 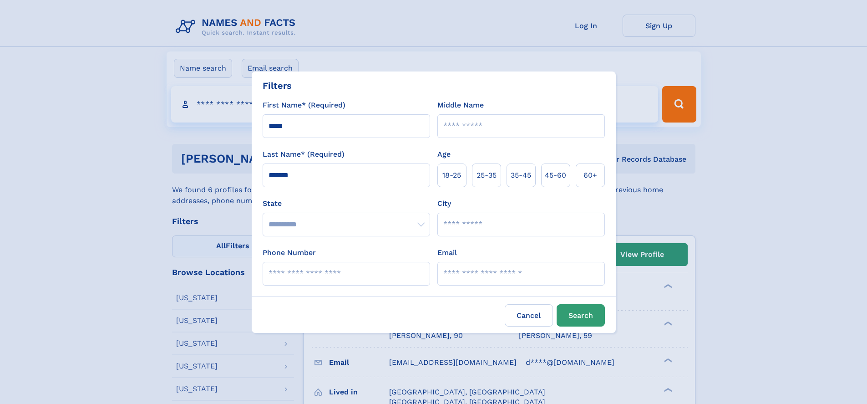 I want to click on button: Search, so click(x=581, y=315).